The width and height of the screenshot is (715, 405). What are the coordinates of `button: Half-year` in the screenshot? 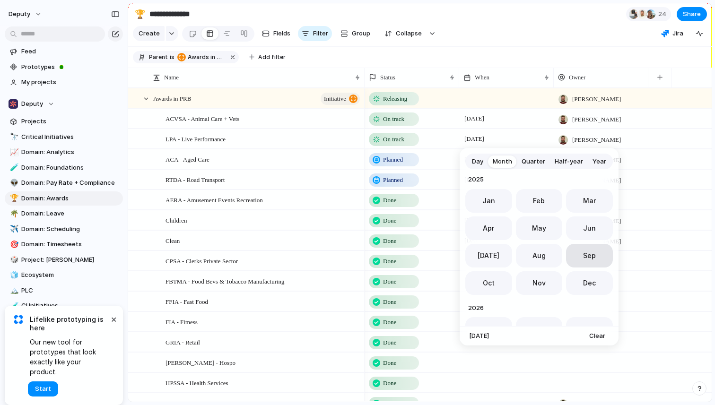 It's located at (569, 162).